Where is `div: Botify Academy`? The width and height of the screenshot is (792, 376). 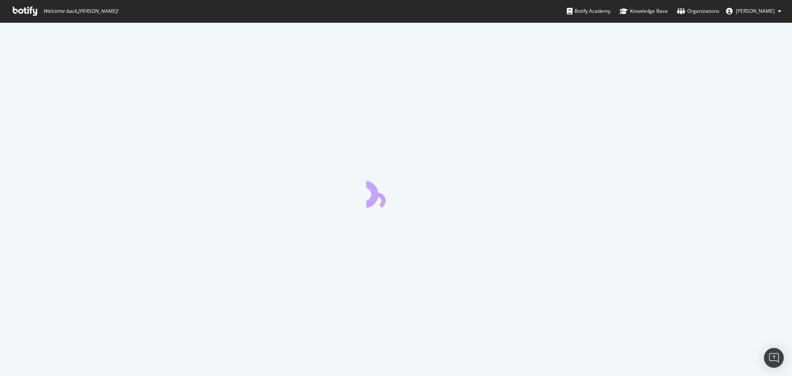
div: Botify Academy is located at coordinates (589, 11).